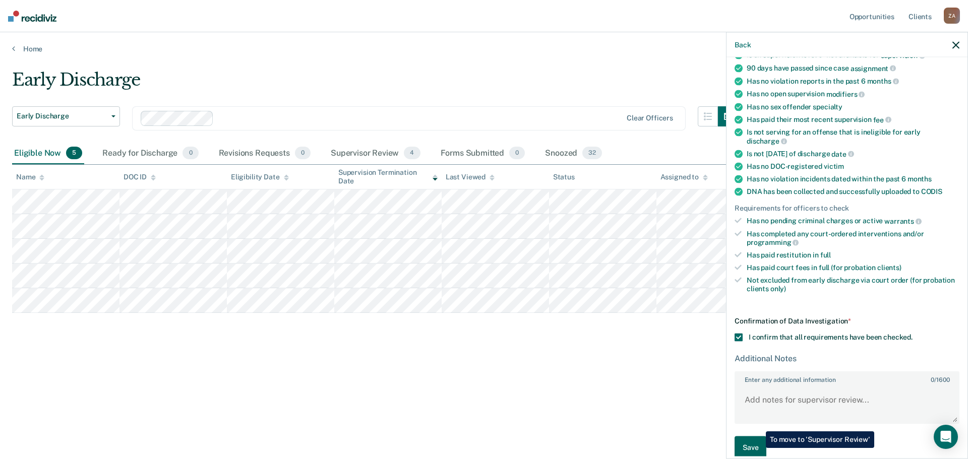 The width and height of the screenshot is (968, 459). What do you see at coordinates (831, 337) in the screenshot?
I see `span: I confirm that all requirements have been checked.` at bounding box center [831, 337].